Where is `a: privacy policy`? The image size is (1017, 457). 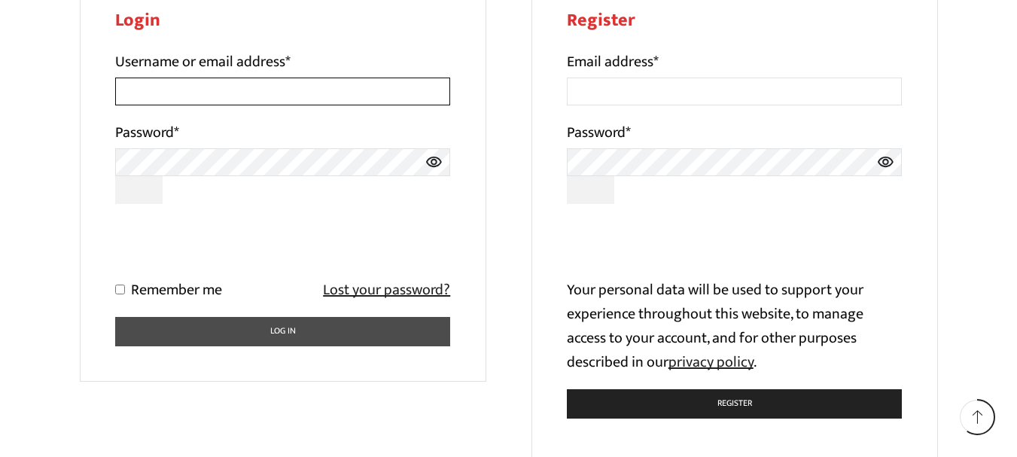 a: privacy policy is located at coordinates (711, 362).